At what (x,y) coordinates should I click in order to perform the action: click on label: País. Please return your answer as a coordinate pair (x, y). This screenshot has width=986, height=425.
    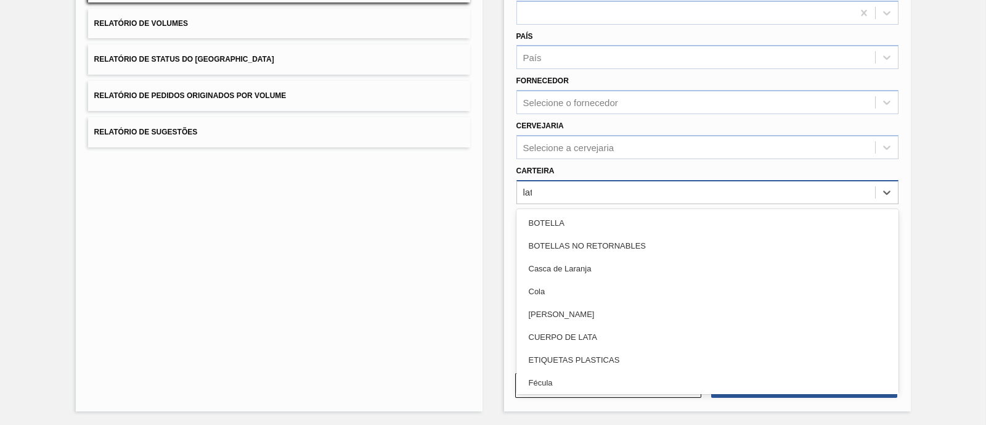
    Looking at the image, I should click on (525, 36).